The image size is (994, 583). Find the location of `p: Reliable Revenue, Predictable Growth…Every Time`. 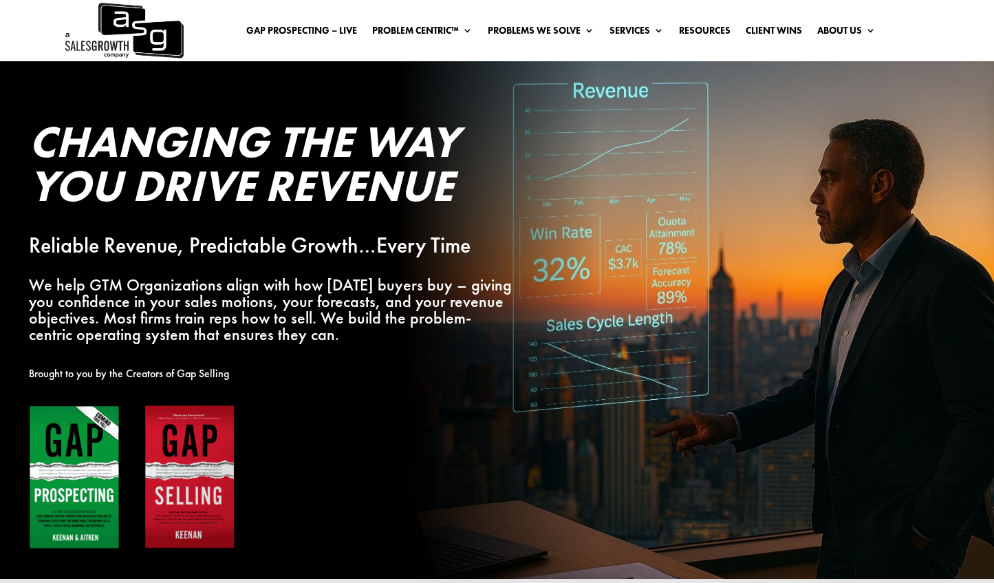

p: Reliable Revenue, Predictable Growth…Every Time is located at coordinates (270, 246).